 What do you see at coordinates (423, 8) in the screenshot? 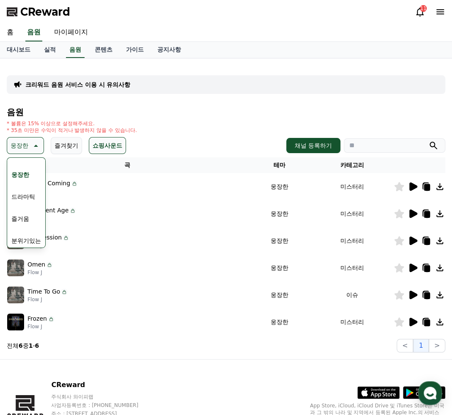
I see `div: 11` at bounding box center [423, 8].